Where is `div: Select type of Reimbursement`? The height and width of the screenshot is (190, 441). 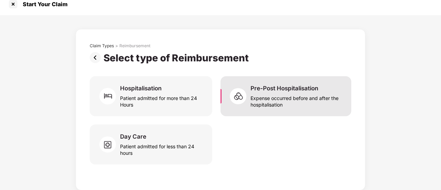
div: Select type of Reimbursement is located at coordinates (177, 58).